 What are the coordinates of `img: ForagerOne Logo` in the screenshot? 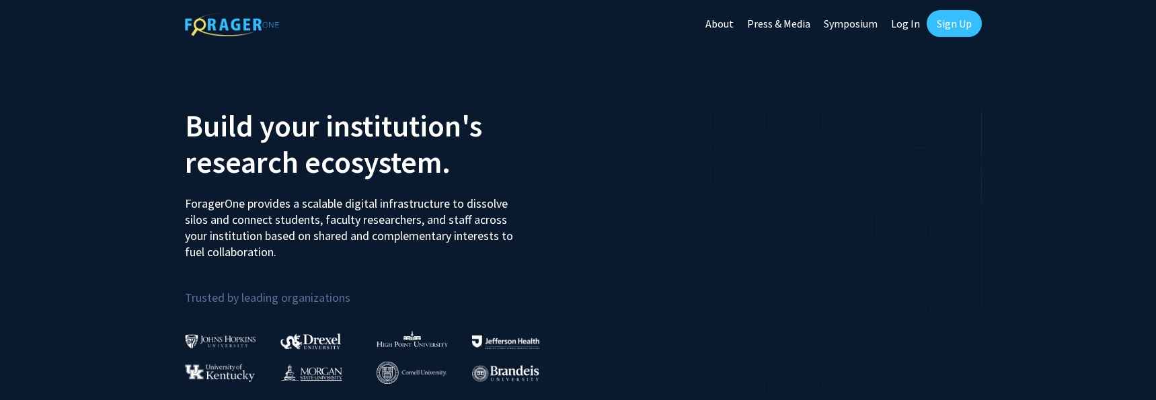 It's located at (232, 24).